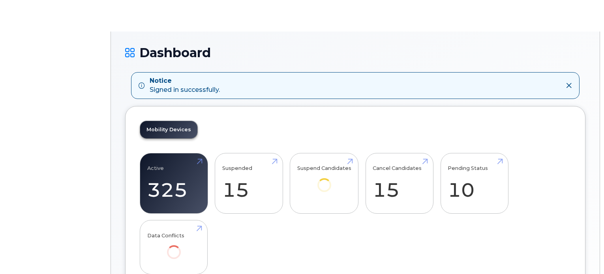 The width and height of the screenshot is (604, 274). I want to click on h1: Dashboard, so click(355, 52).